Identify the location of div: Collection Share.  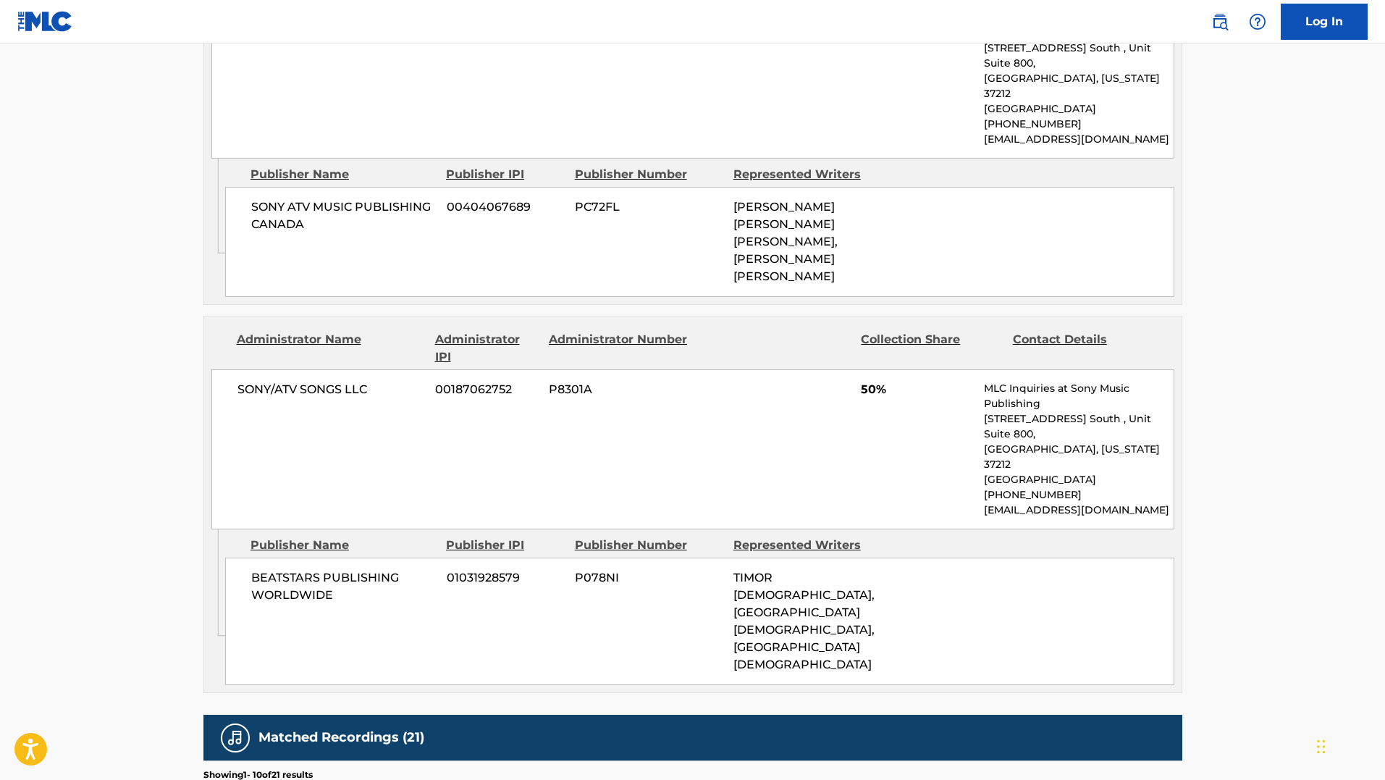
(931, 348).